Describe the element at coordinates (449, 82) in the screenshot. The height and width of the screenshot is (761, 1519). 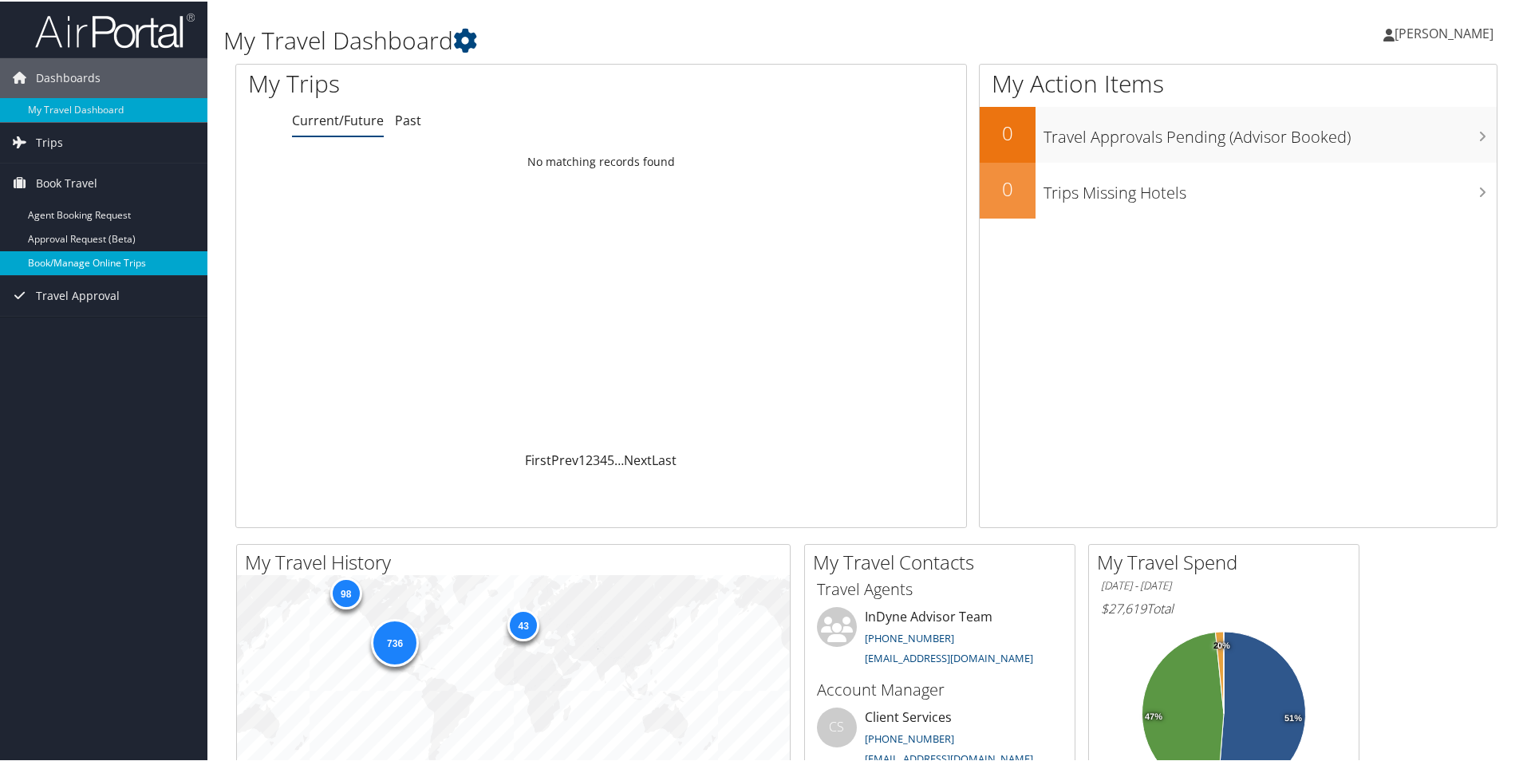
I see `h1: My Trips` at that location.